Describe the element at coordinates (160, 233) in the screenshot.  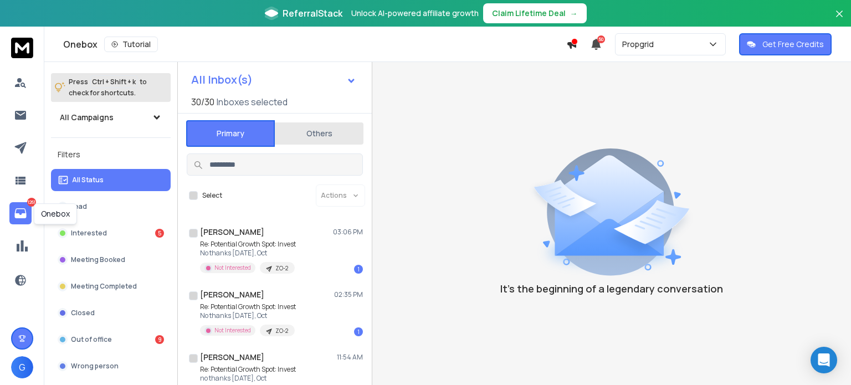
I see `div: 5` at that location.